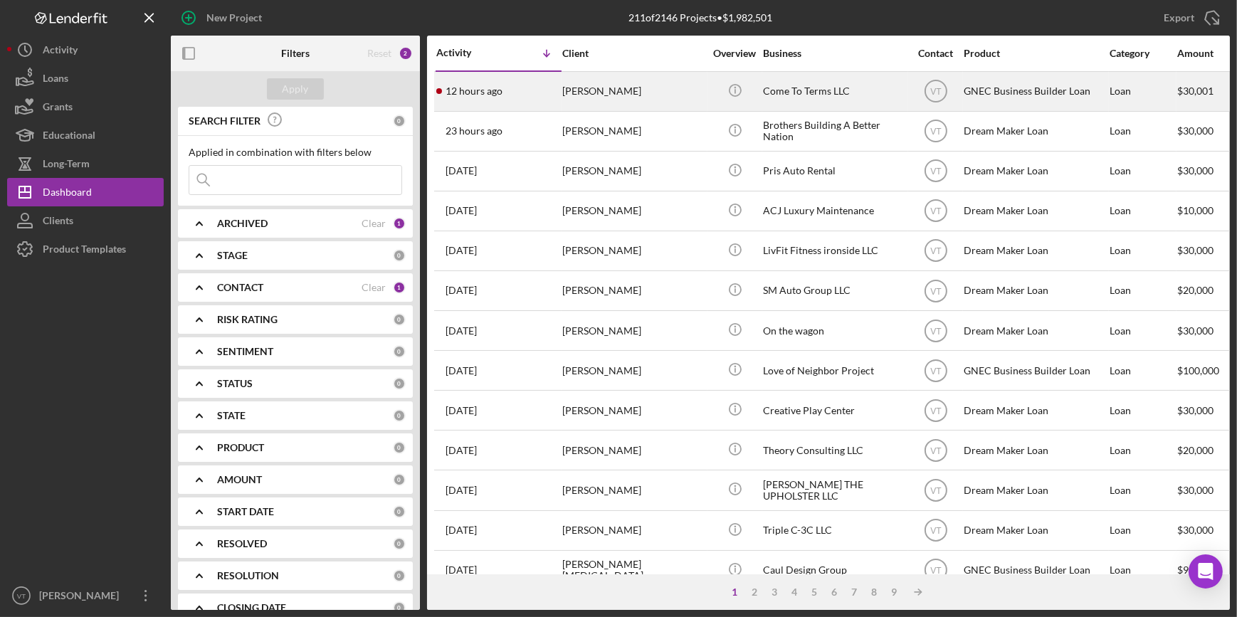 This screenshot has height=617, width=1237. Describe the element at coordinates (734, 53) in the screenshot. I see `div: Overview` at that location.